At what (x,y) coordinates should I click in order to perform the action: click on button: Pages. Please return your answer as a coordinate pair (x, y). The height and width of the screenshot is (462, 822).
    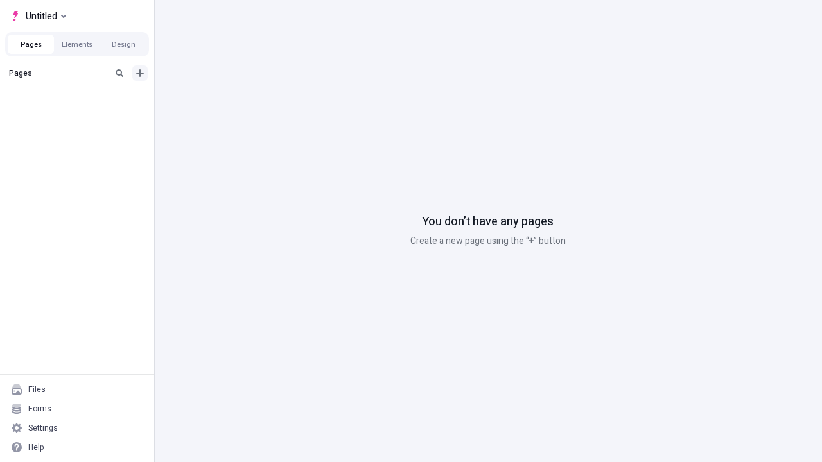
    Looking at the image, I should click on (31, 44).